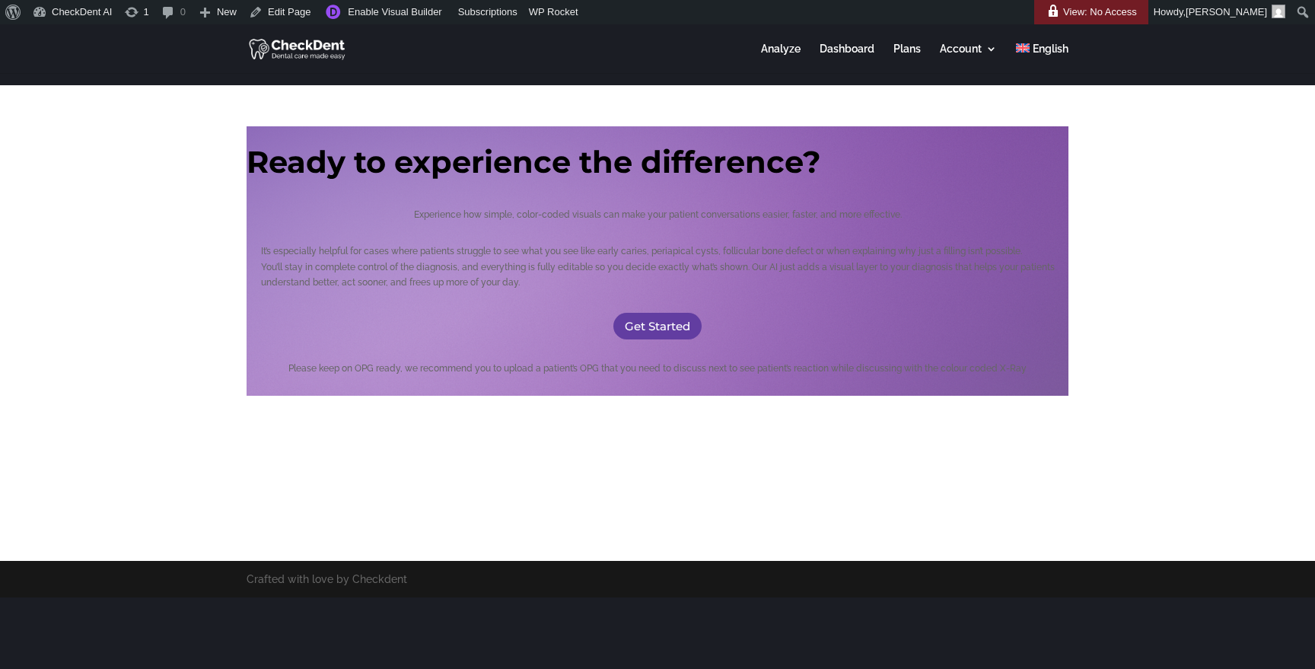 This screenshot has width=1315, height=669. Describe the element at coordinates (781, 58) in the screenshot. I see `a: Analyze` at that location.